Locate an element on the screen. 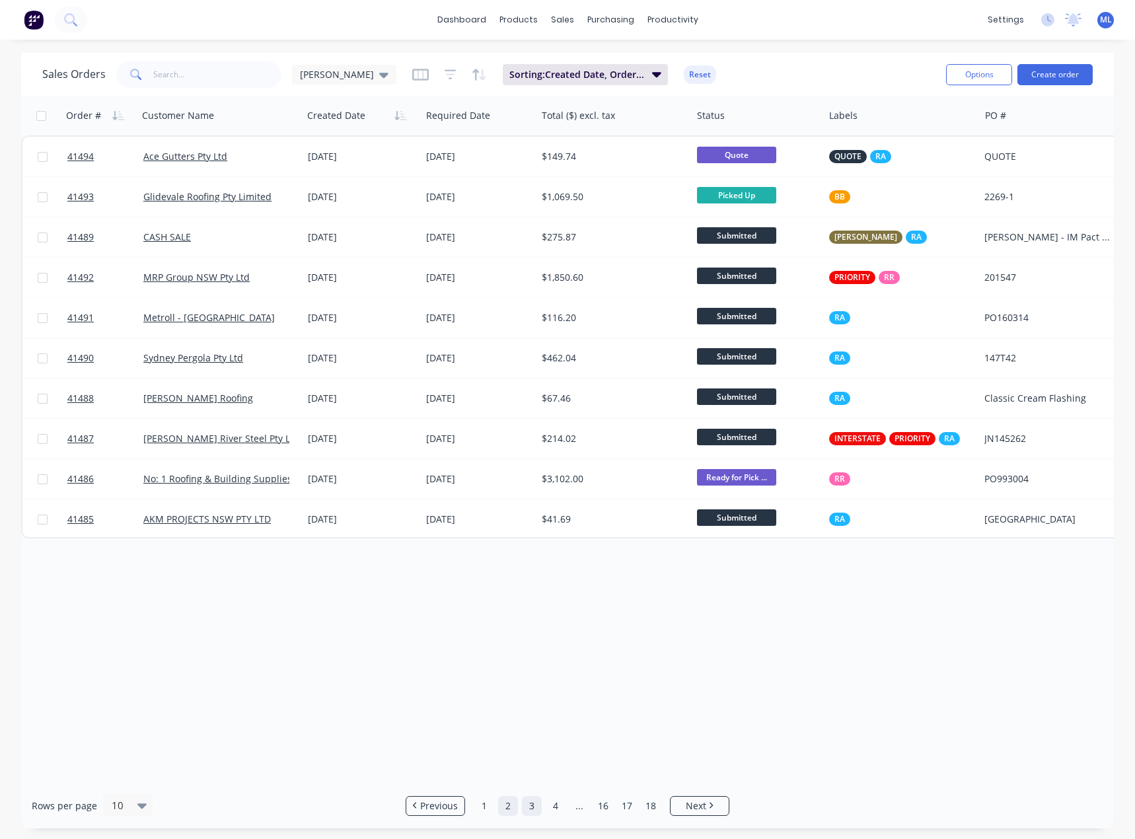 The height and width of the screenshot is (839, 1135). div: Required Date is located at coordinates (458, 116).